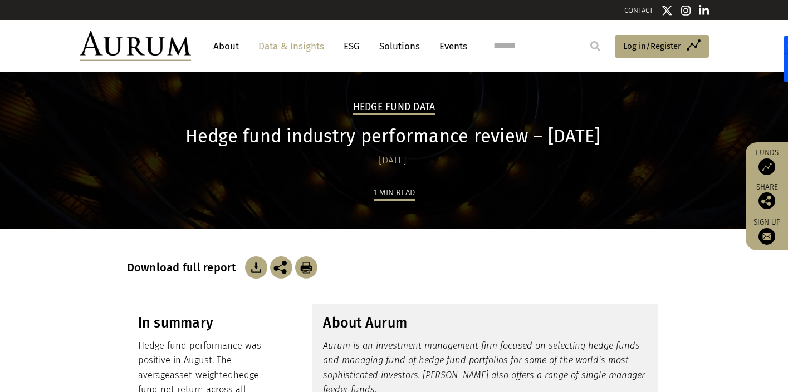 This screenshot has height=392, width=788. I want to click on img: Access Funds, so click(766, 167).